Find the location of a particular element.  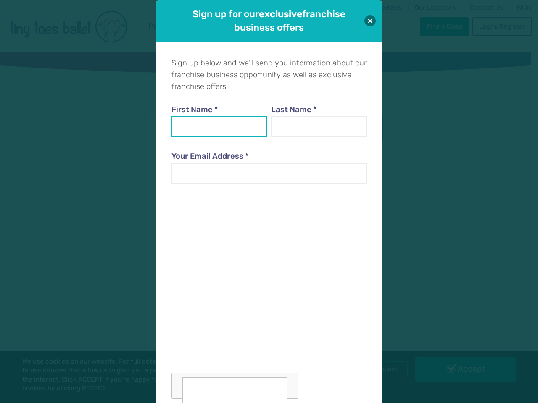

label: Last Name * is located at coordinates (319, 110).